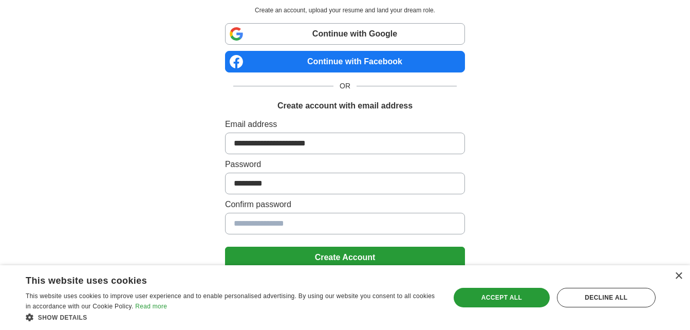  What do you see at coordinates (678, 276) in the screenshot?
I see `div: Close` at bounding box center [678, 276].